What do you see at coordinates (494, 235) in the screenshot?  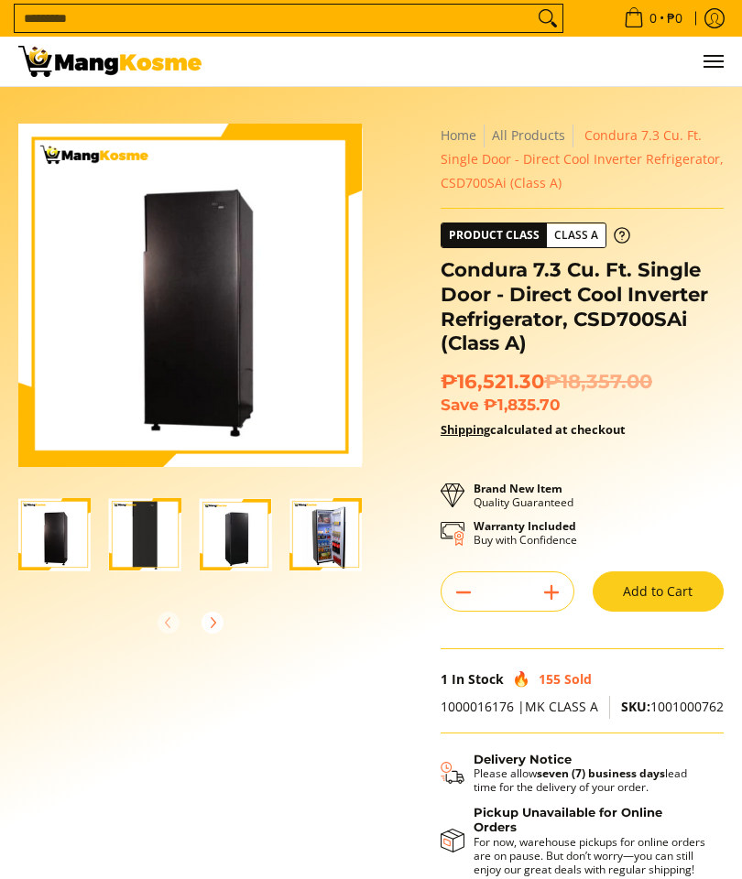 I see `span: Product Class` at bounding box center [494, 235].